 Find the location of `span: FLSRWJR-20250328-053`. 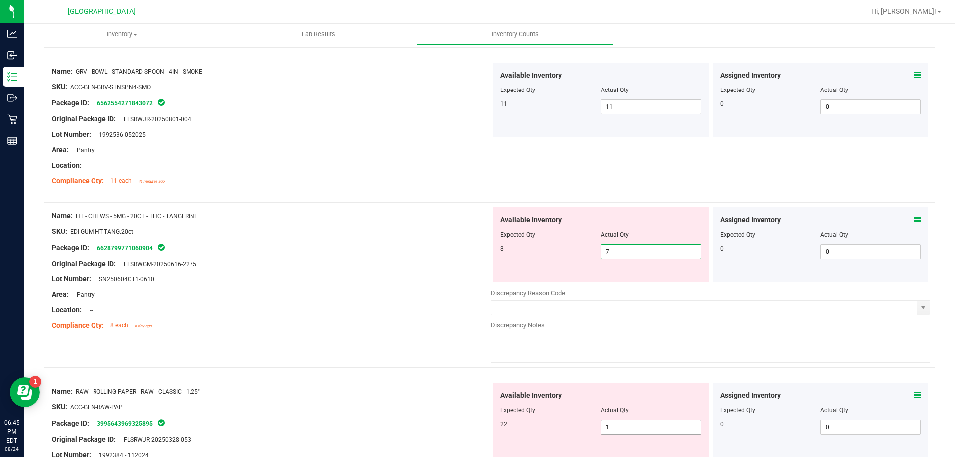

span: FLSRWJR-20250328-053 is located at coordinates (155, 440).